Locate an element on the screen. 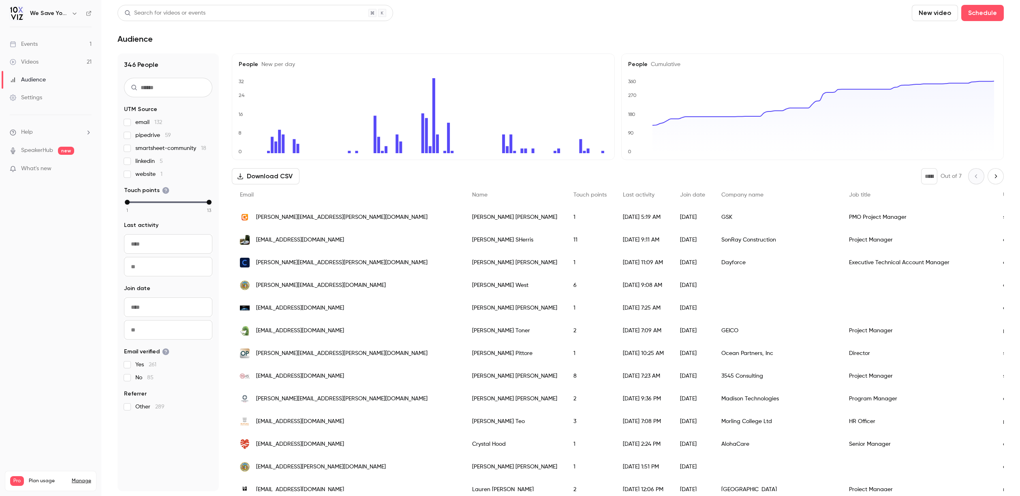 This screenshot has width=1020, height=496. text: 360 is located at coordinates (632, 81).